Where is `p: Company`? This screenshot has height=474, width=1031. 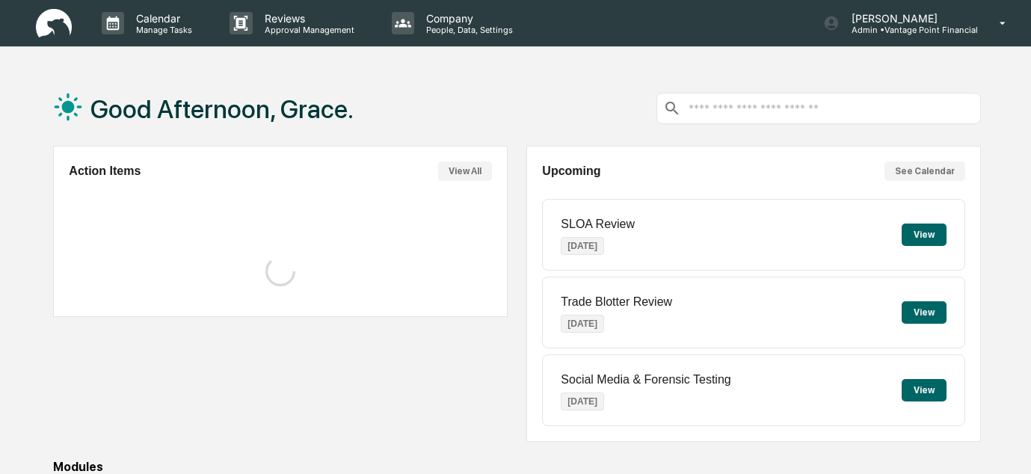 p: Company is located at coordinates (467, 18).